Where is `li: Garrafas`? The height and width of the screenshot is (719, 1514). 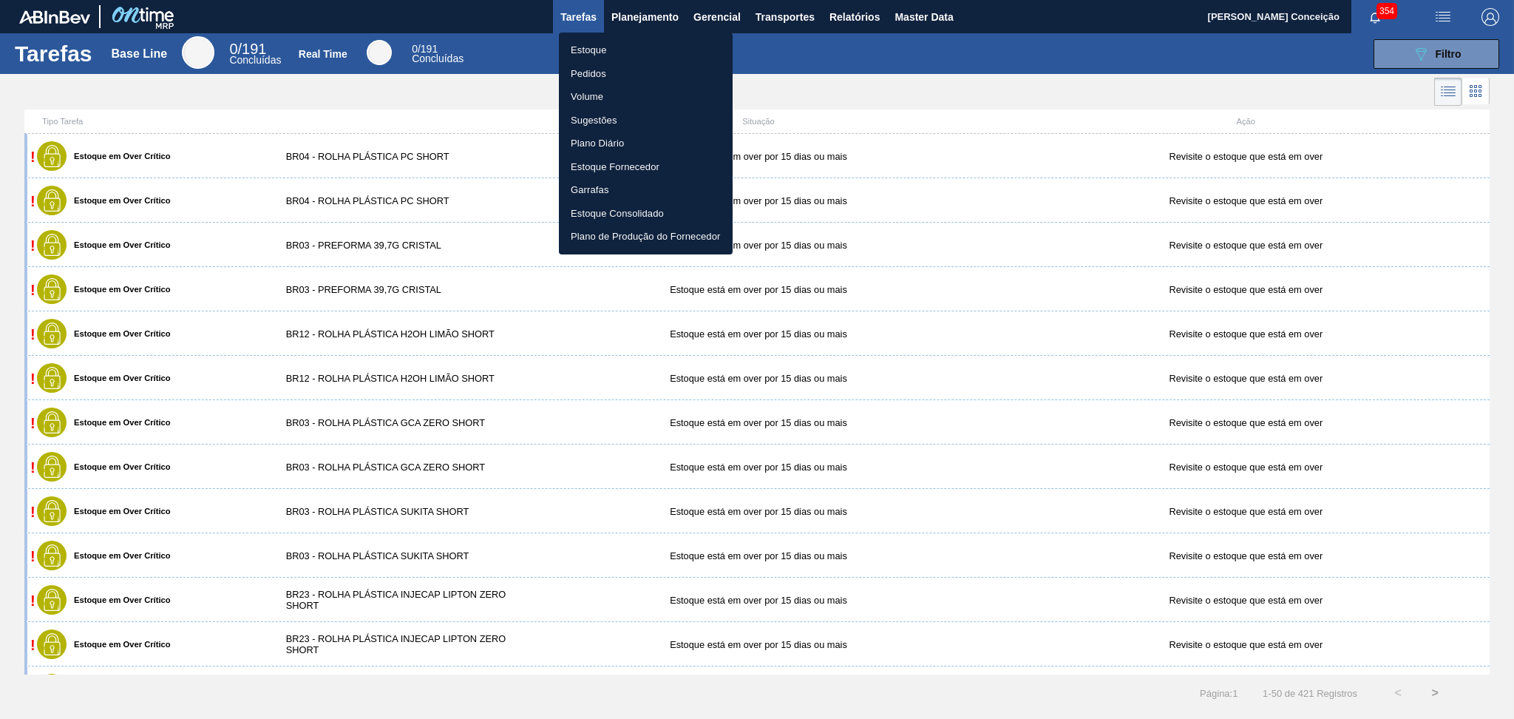 li: Garrafas is located at coordinates (646, 190).